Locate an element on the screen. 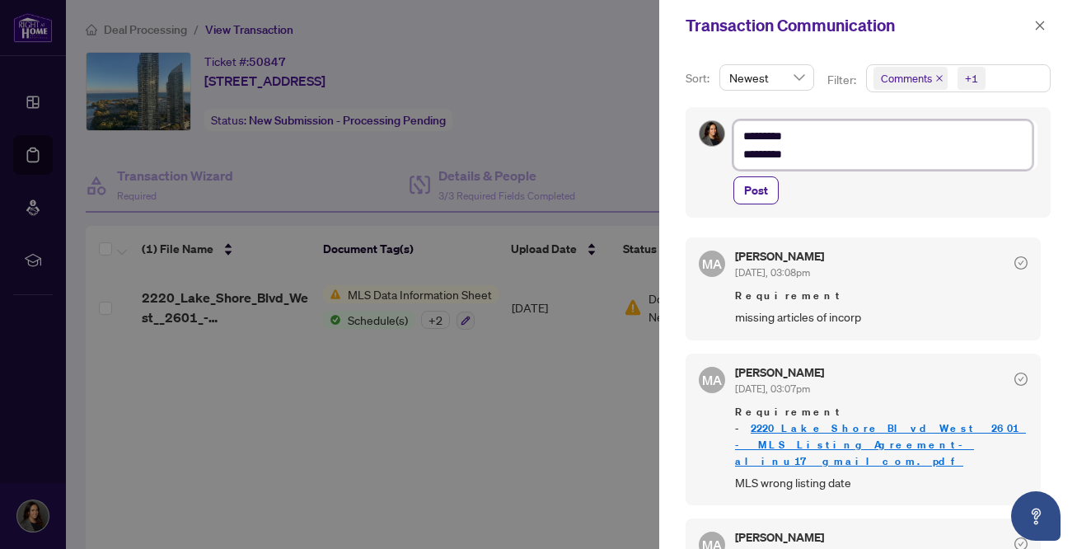 The height and width of the screenshot is (549, 1077). span: Requirement - is located at coordinates (881, 437).